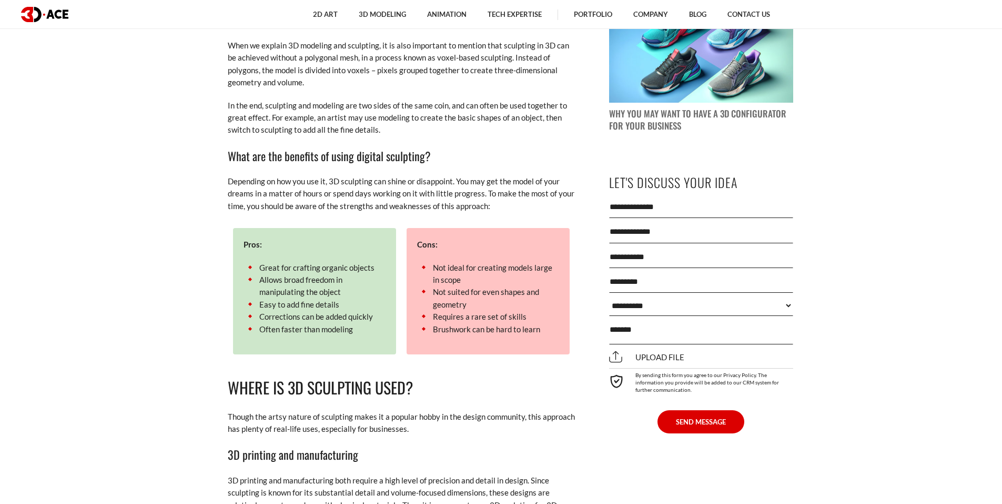 The width and height of the screenshot is (1002, 504). I want to click on p: Why You May Want to Have a 3D Configurator for Your Business, so click(701, 120).